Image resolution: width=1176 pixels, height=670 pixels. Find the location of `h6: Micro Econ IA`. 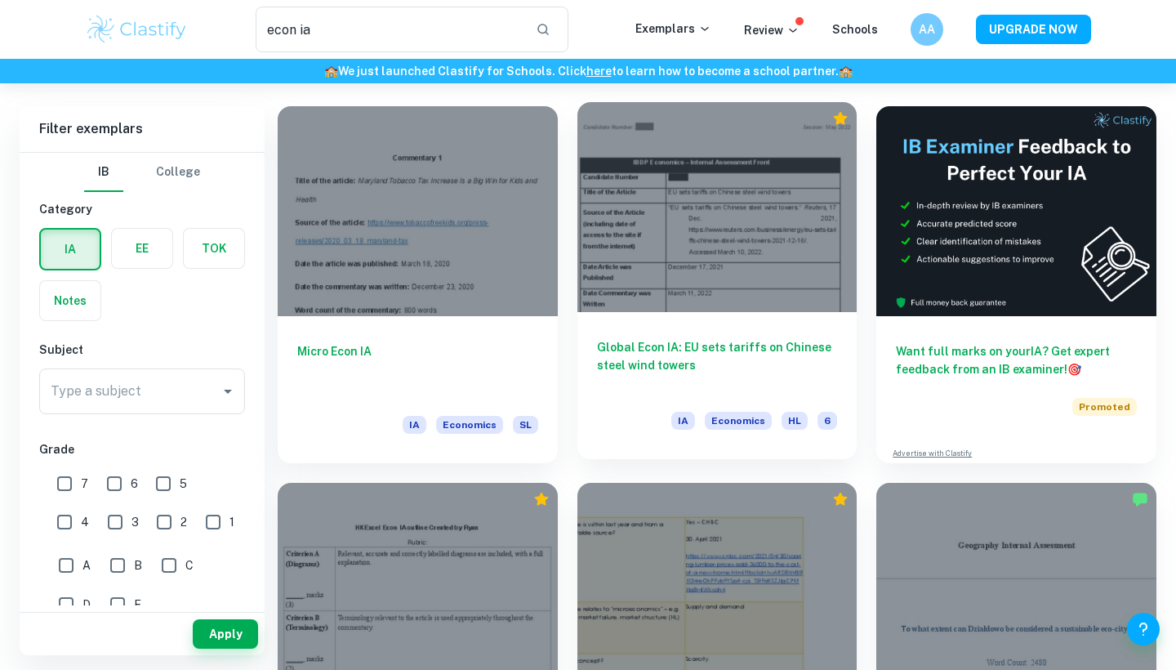

h6: Micro Econ IA is located at coordinates (417, 369).